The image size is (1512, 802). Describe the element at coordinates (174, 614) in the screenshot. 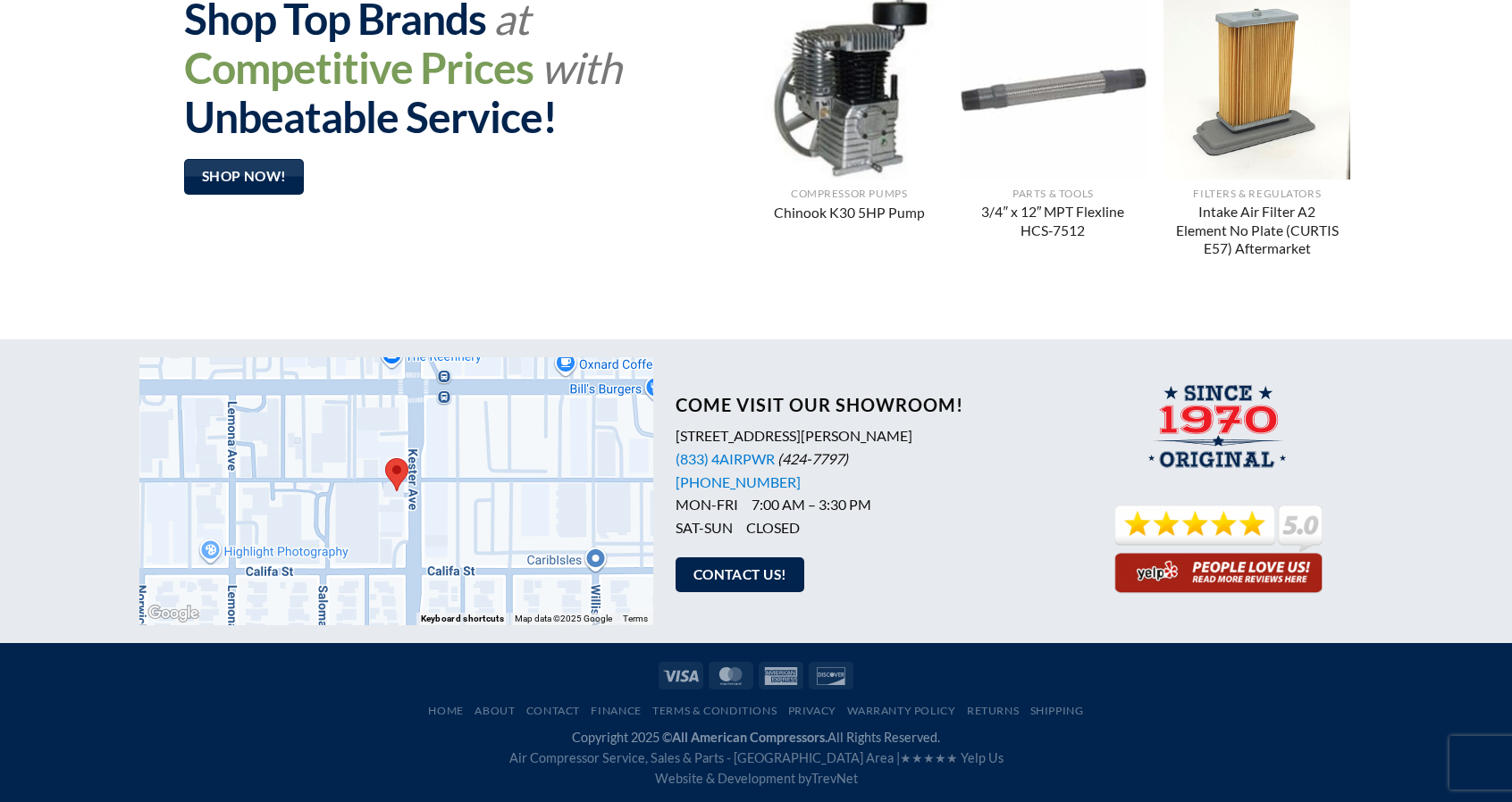

I see `img: Google` at that location.